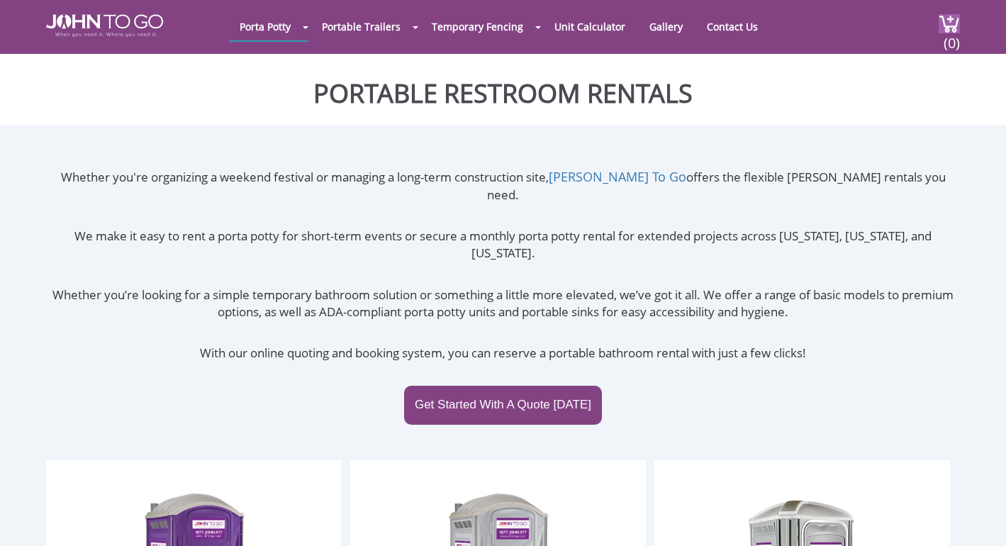 The height and width of the screenshot is (546, 1006). I want to click on a: Contact Us, so click(733, 26).